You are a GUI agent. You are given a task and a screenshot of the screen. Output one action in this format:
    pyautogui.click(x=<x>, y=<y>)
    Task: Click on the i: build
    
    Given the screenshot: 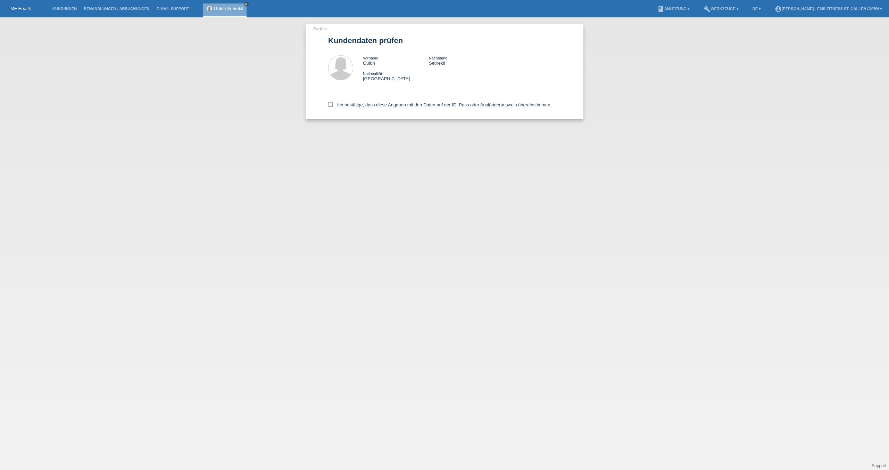 What is the action you would take?
    pyautogui.click(x=707, y=9)
    